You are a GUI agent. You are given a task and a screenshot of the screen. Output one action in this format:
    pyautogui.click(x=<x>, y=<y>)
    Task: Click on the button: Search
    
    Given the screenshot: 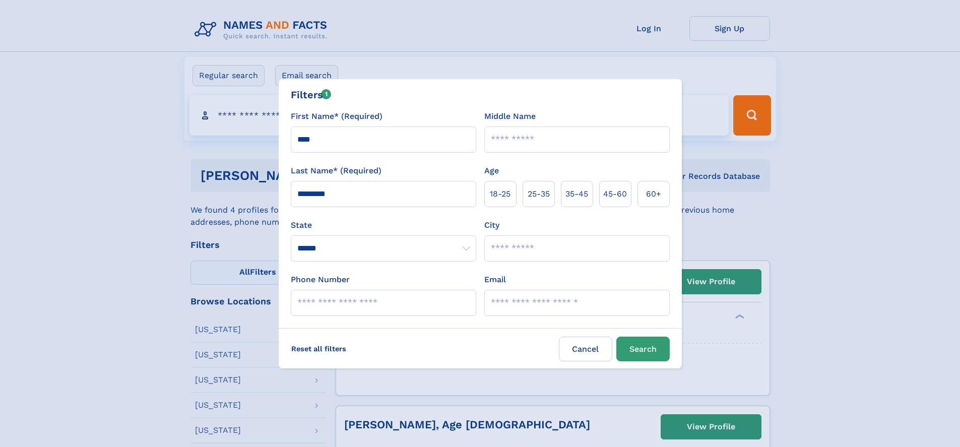 What is the action you would take?
    pyautogui.click(x=643, y=349)
    